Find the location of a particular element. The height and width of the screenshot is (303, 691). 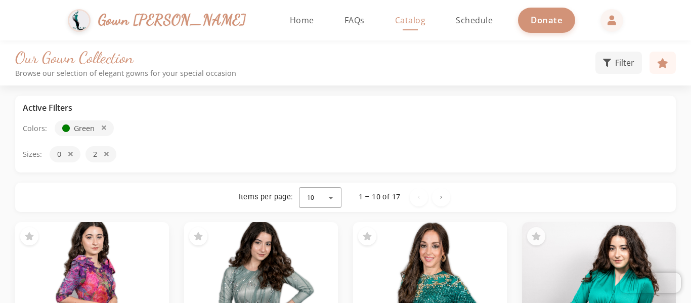

h1: Our Gown Collection is located at coordinates (305, 58).